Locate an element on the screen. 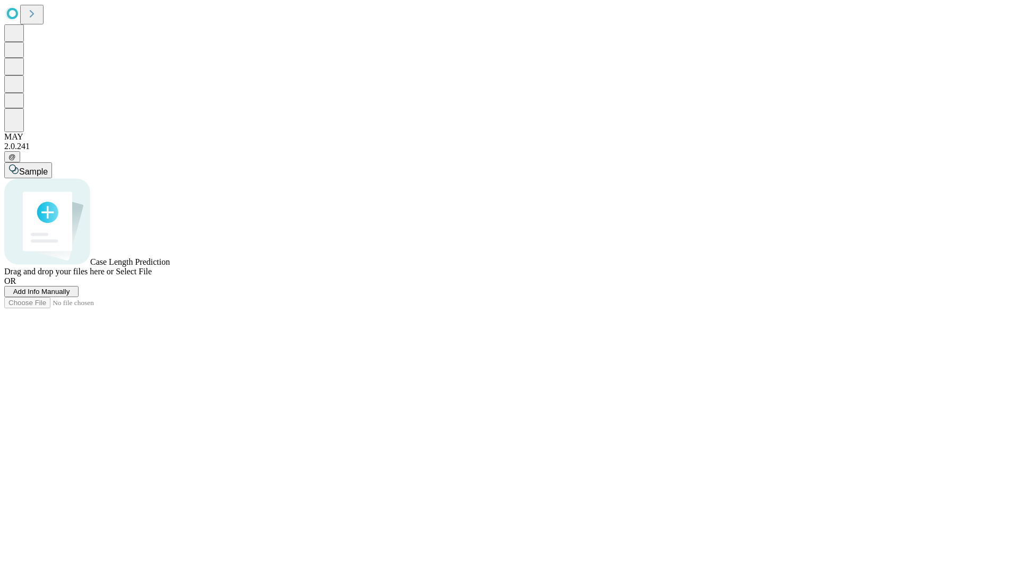 The width and height of the screenshot is (1019, 573). span: OR is located at coordinates (10, 281).